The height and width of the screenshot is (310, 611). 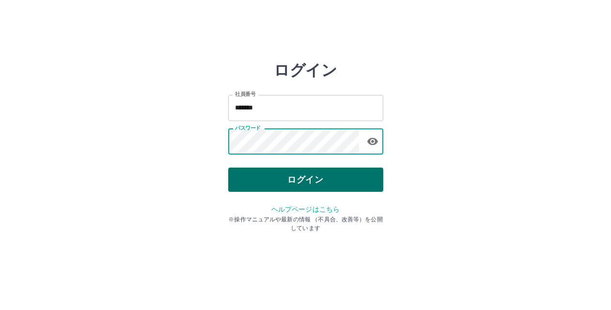 I want to click on a: ヘルプページはこちら, so click(x=305, y=209).